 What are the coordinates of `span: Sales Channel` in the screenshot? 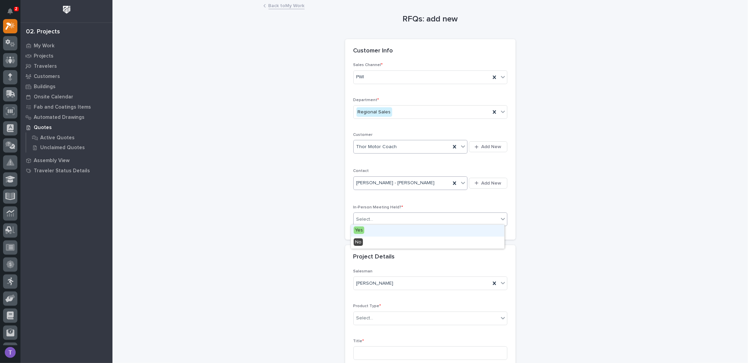 It's located at (368, 65).